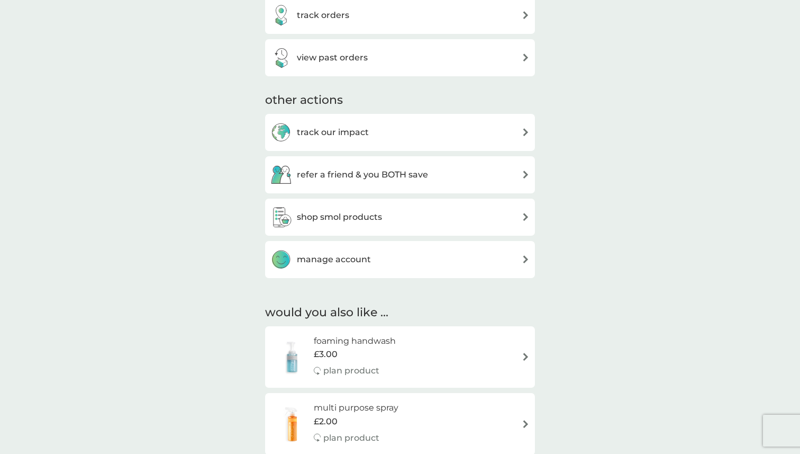 The image size is (800, 454). I want to click on h3: manage account, so click(334, 259).